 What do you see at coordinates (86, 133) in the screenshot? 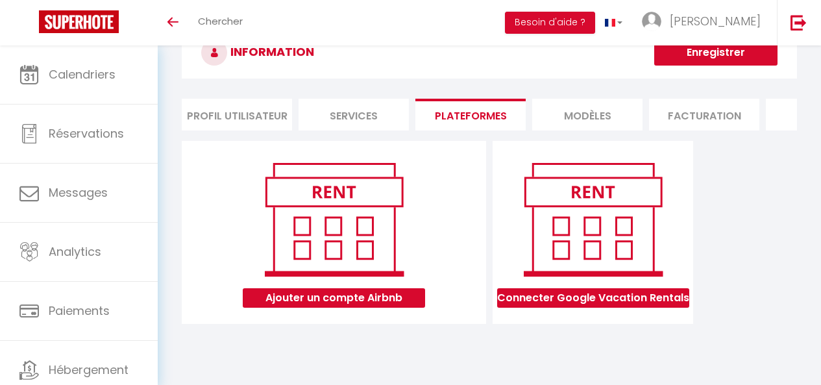
I see `span: Réservations` at bounding box center [86, 133].